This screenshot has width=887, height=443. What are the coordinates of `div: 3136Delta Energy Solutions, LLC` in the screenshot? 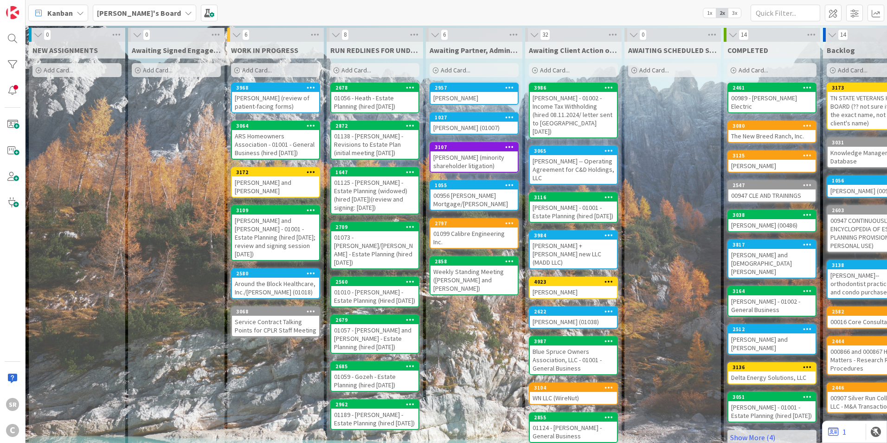 It's located at (772, 373).